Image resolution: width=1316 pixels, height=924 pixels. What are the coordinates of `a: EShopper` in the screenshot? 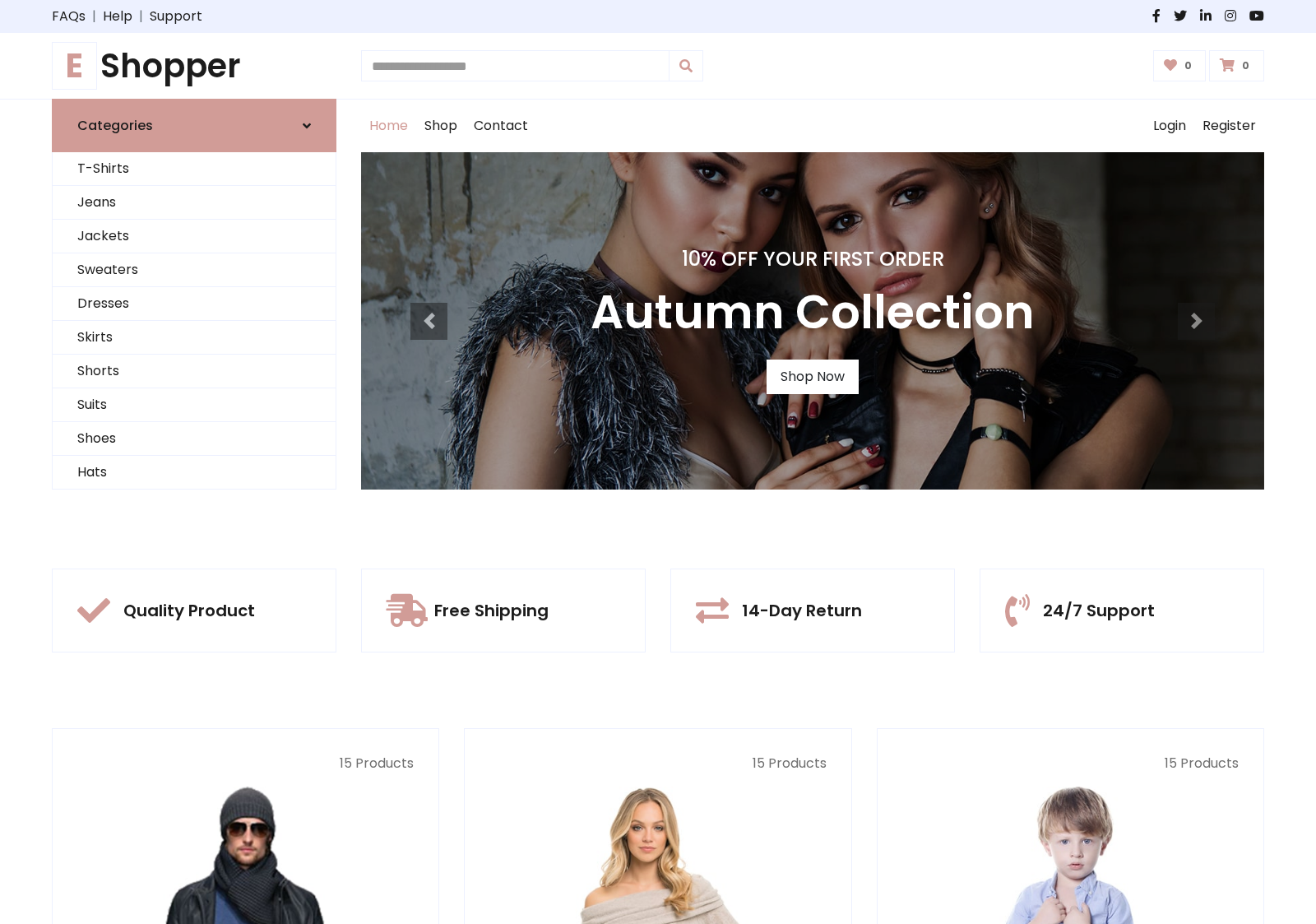 It's located at (194, 66).